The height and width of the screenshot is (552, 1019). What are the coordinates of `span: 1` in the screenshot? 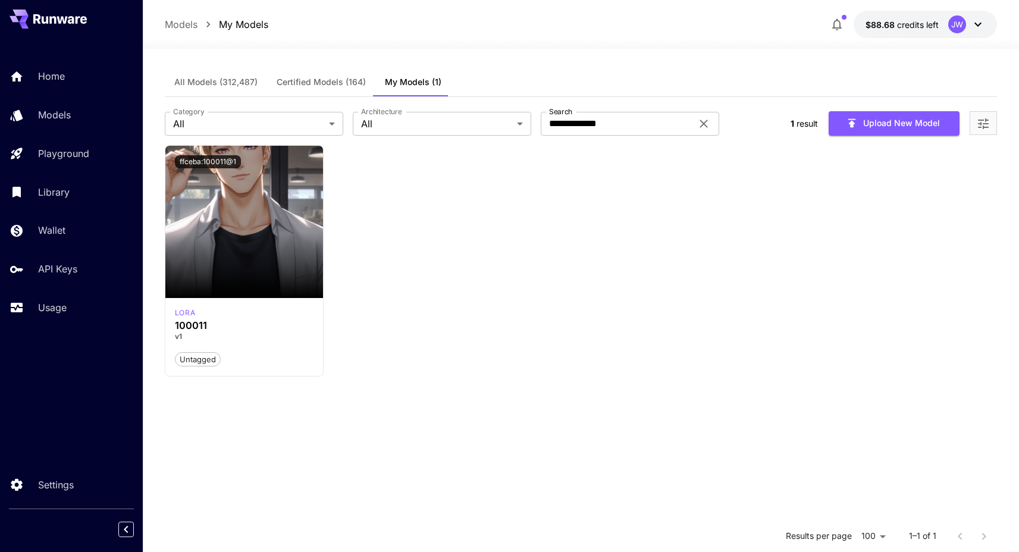 It's located at (793, 123).